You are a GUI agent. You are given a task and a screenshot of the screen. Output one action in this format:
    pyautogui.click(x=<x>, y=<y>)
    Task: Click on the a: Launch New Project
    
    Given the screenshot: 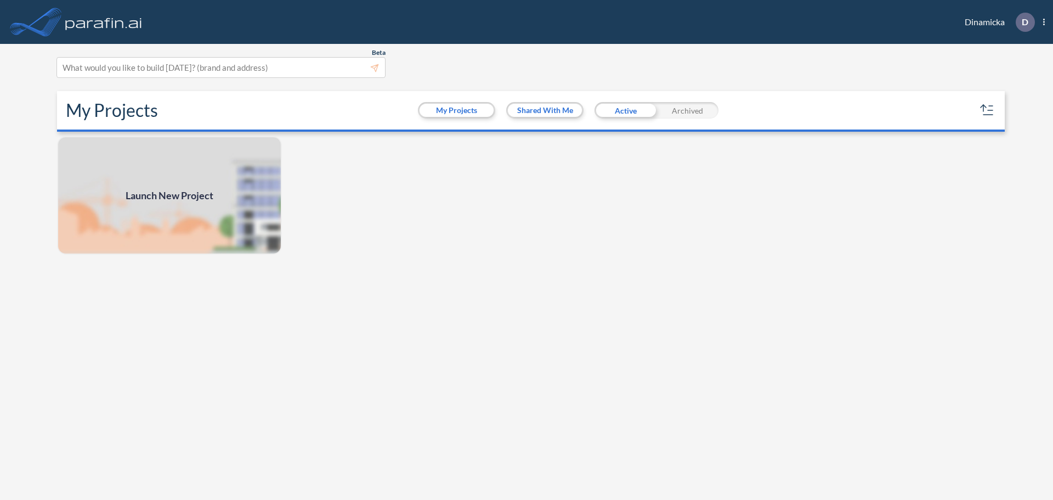 What is the action you would take?
    pyautogui.click(x=170, y=195)
    